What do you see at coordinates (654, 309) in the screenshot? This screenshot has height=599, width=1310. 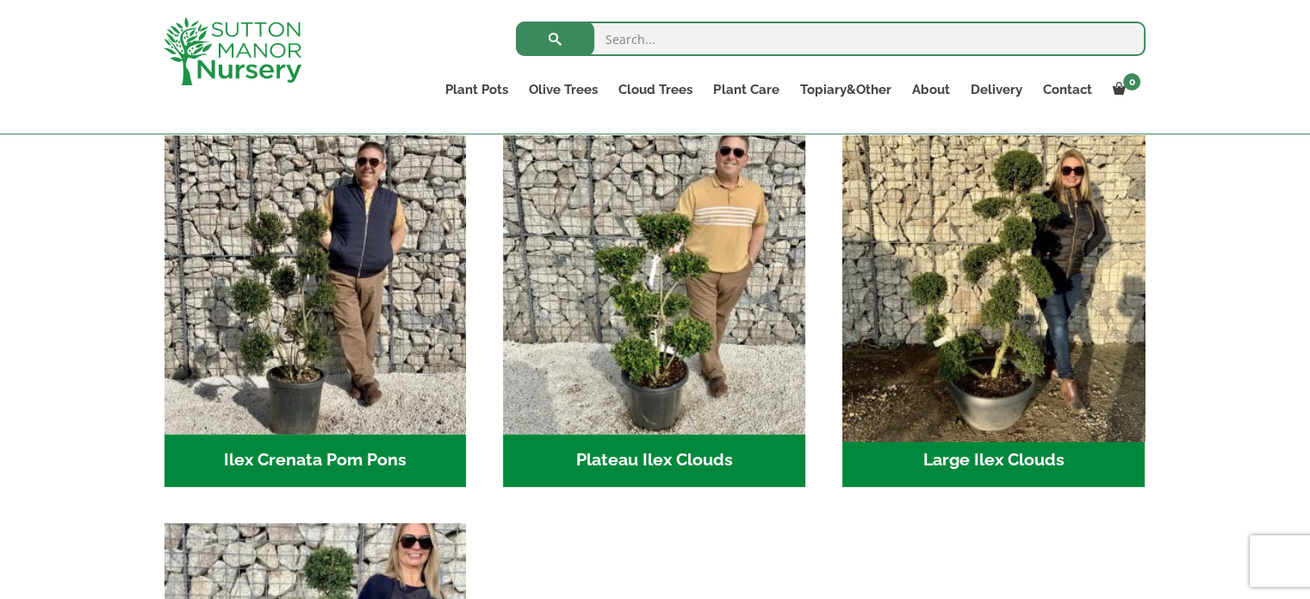 I see `a: Visit product category Plateau Ilex Clouds` at bounding box center [654, 309].